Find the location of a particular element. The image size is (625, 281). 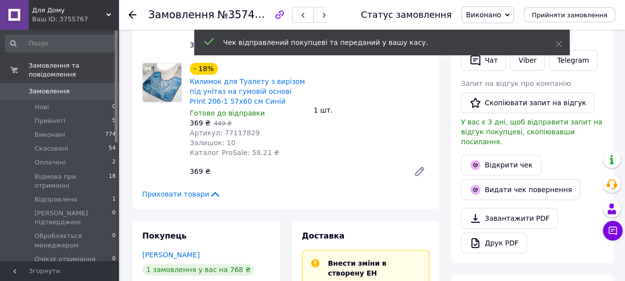

span: Нові is located at coordinates (42, 107).